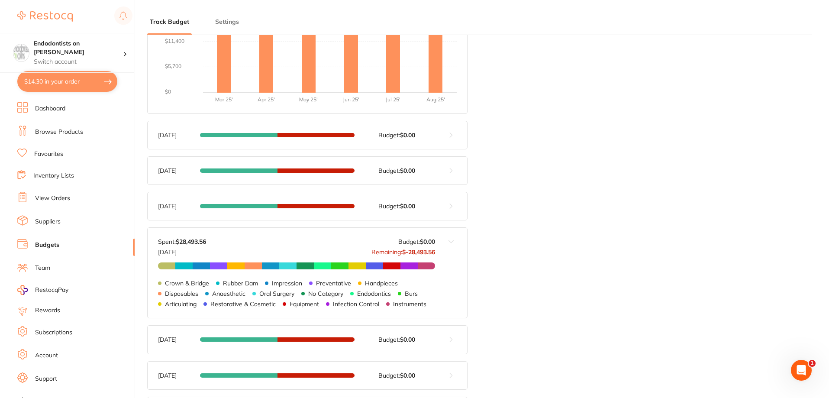  Describe the element at coordinates (54, 332) in the screenshot. I see `a: Subscriptions` at that location.